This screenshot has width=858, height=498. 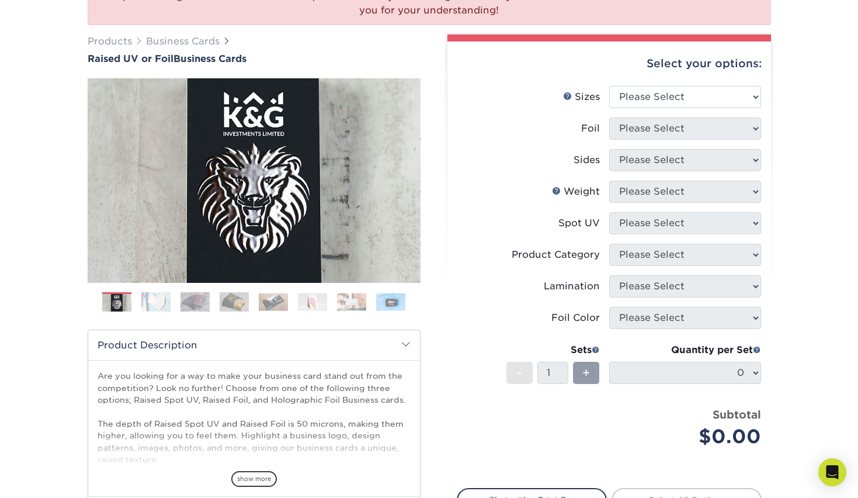 I want to click on div: Sets, so click(x=553, y=350).